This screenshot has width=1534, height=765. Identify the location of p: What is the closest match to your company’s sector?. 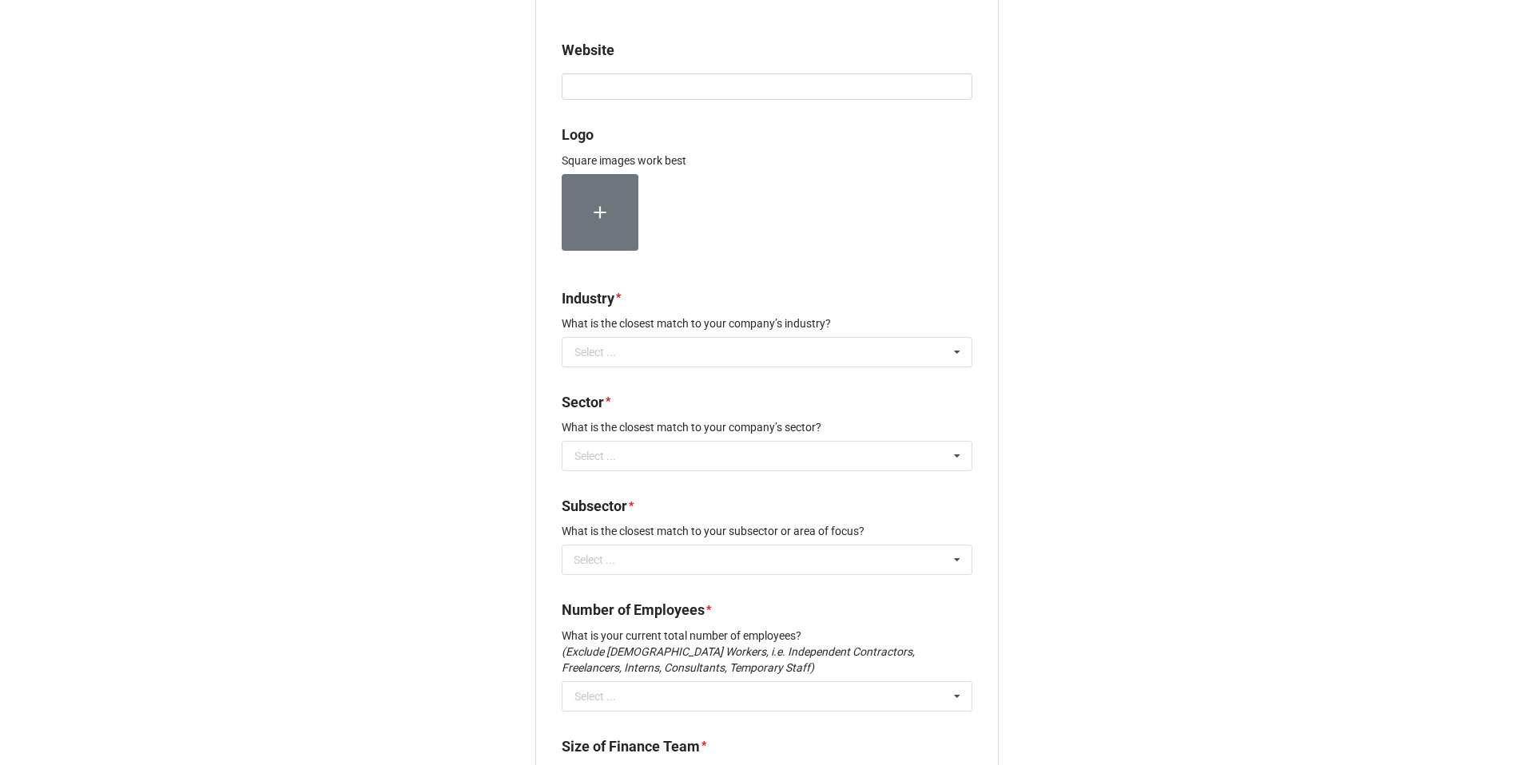
(767, 427).